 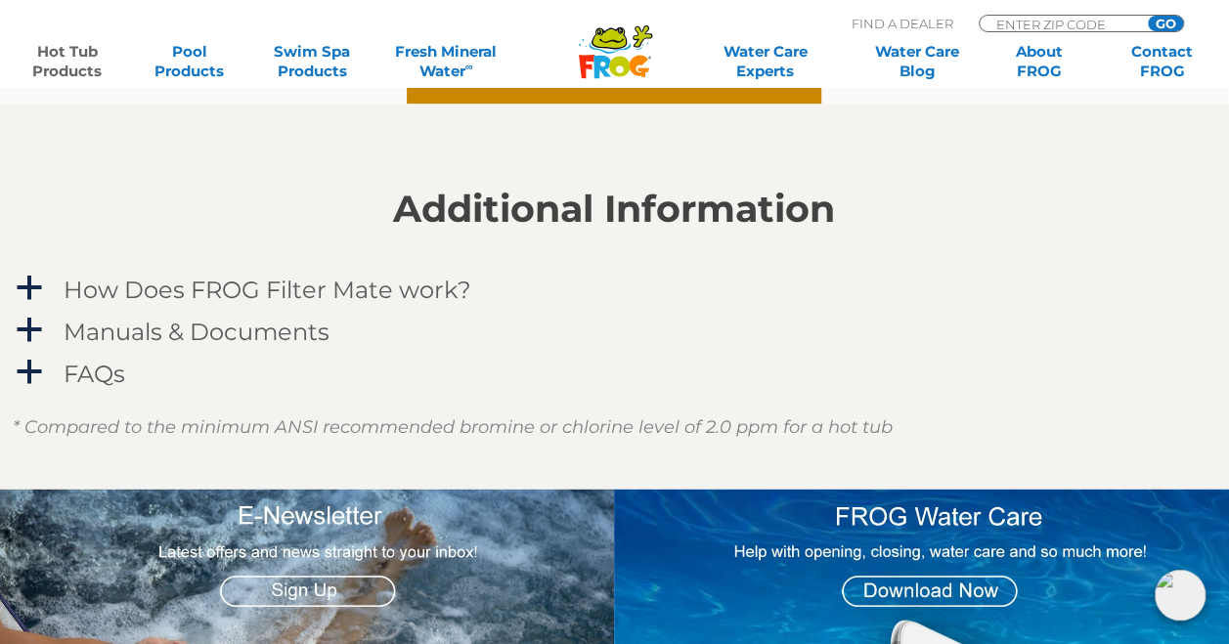 What do you see at coordinates (614, 330) in the screenshot?
I see `a: a Manuals & Documents` at bounding box center [614, 330].